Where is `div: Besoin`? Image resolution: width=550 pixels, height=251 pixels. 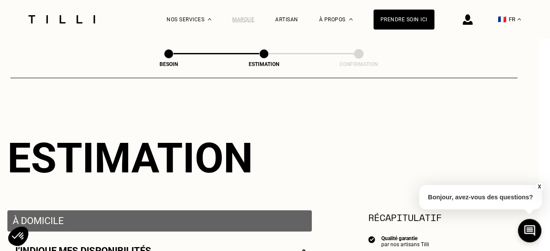 div: Besoin is located at coordinates (169, 64).